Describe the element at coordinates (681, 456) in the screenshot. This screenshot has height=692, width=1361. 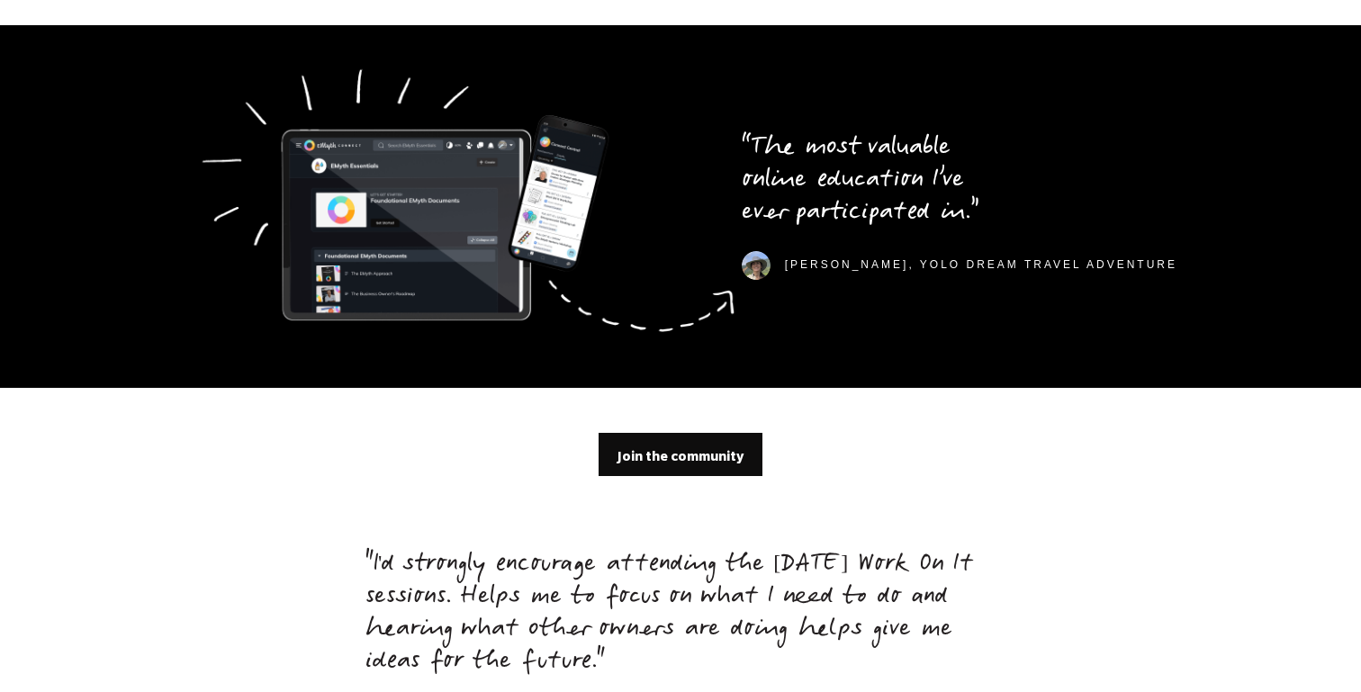
I see `span: Join the community` at that location.